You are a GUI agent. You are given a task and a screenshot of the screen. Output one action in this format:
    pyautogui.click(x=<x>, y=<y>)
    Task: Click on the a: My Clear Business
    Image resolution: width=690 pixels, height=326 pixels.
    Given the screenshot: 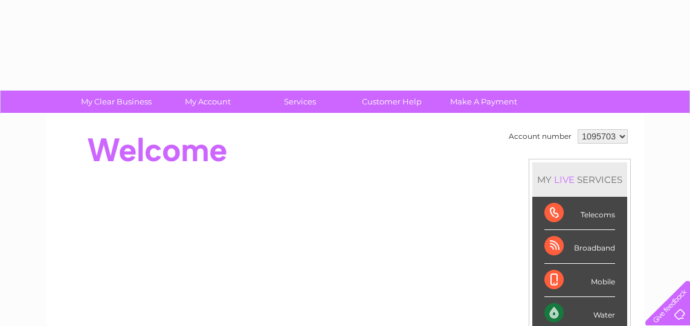 What is the action you would take?
    pyautogui.click(x=116, y=101)
    